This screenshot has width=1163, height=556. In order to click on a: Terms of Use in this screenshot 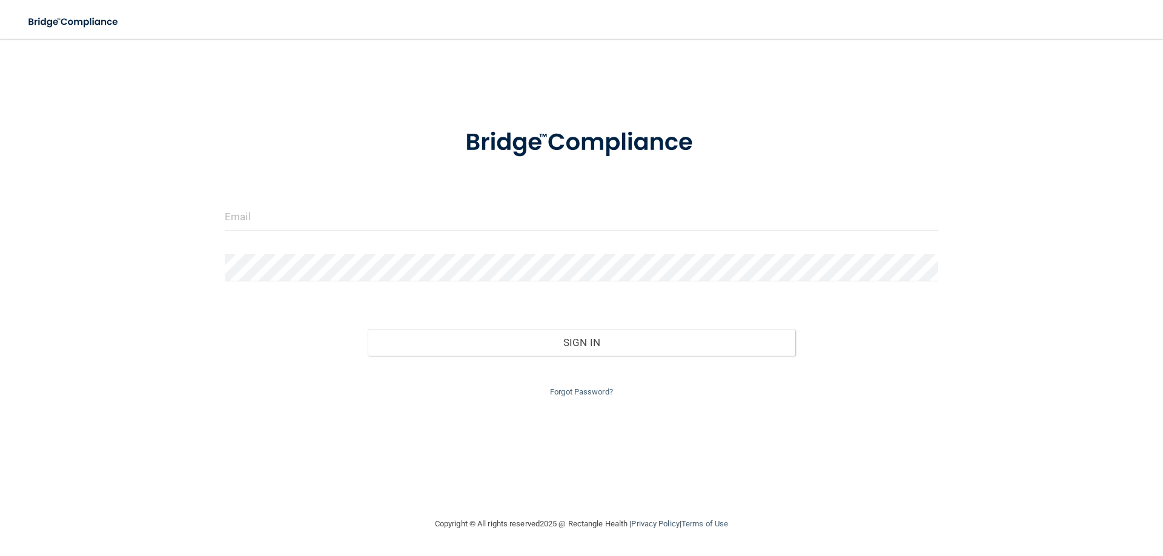, I will do `click(704, 524)`.